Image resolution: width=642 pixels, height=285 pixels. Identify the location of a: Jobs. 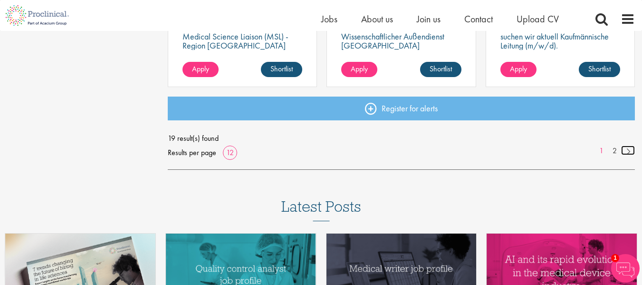
(330, 19).